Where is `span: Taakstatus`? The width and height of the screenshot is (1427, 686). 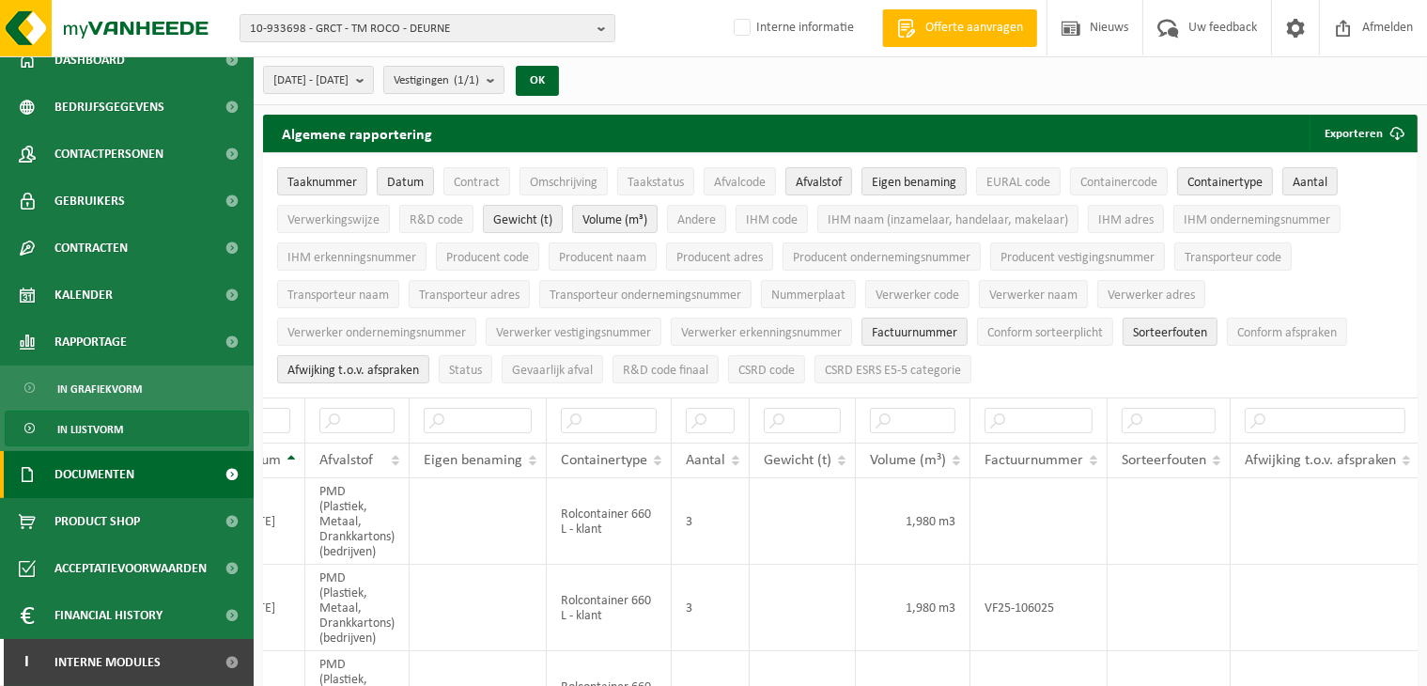 span: Taakstatus is located at coordinates (656, 182).